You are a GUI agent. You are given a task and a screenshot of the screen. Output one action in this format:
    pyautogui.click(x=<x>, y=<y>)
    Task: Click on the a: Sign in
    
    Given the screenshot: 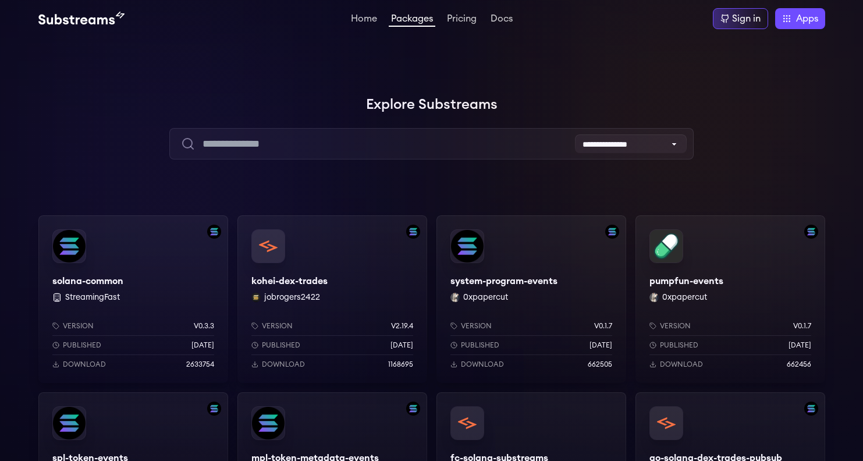 What is the action you would take?
    pyautogui.click(x=740, y=19)
    